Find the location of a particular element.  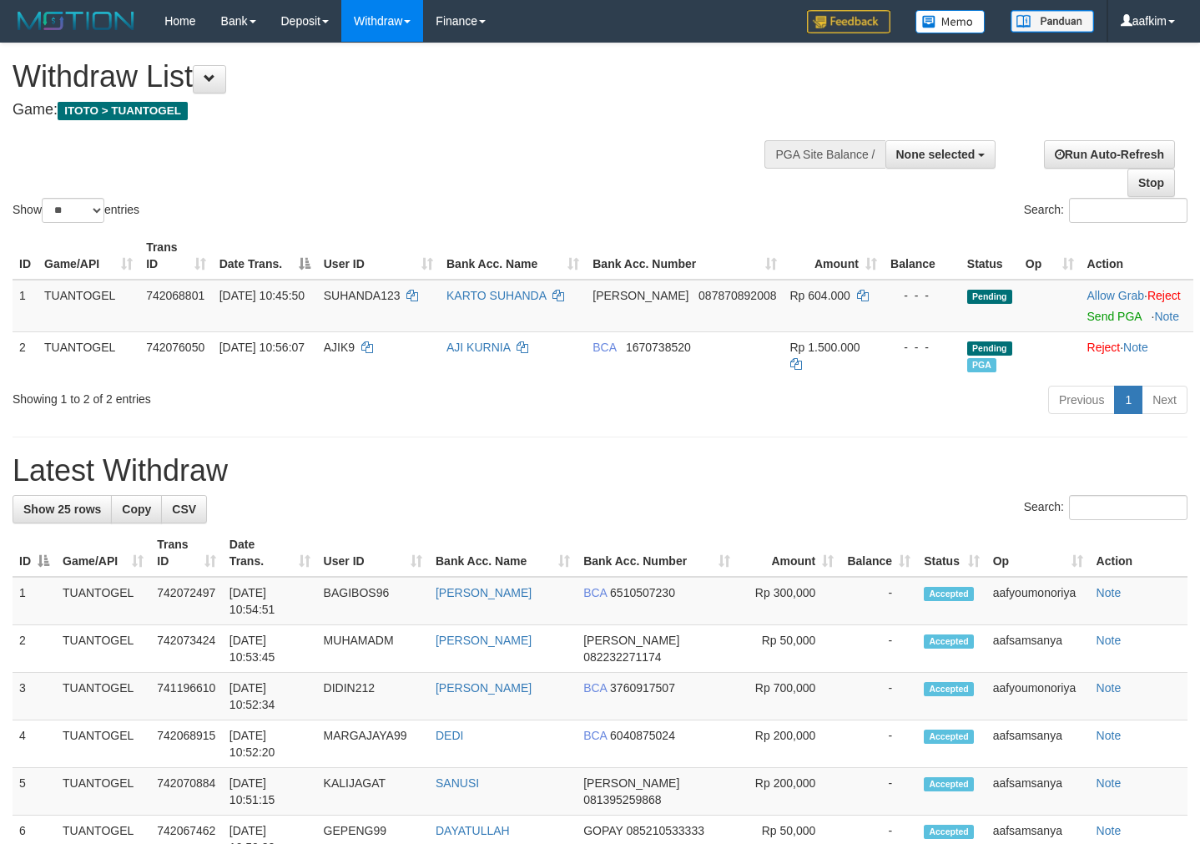

span: Copy 6040875024 to clipboard is located at coordinates (642, 735).